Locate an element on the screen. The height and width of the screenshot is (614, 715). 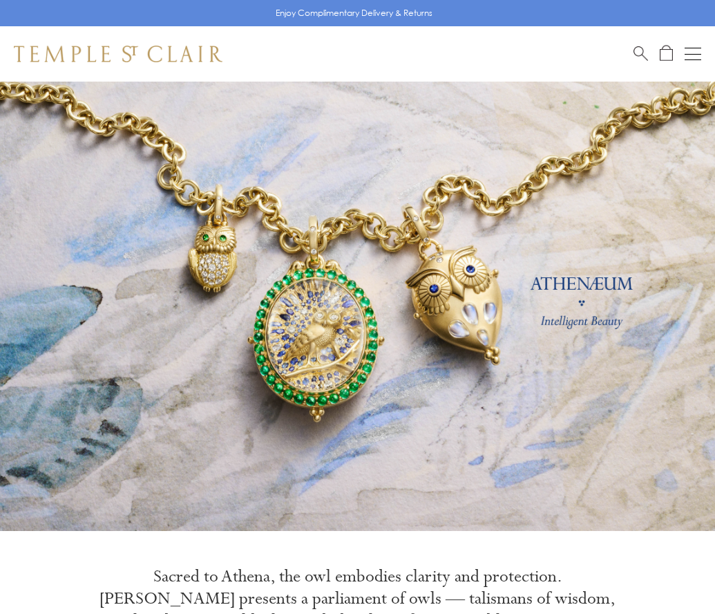
button: Open navigation is located at coordinates (693, 54).